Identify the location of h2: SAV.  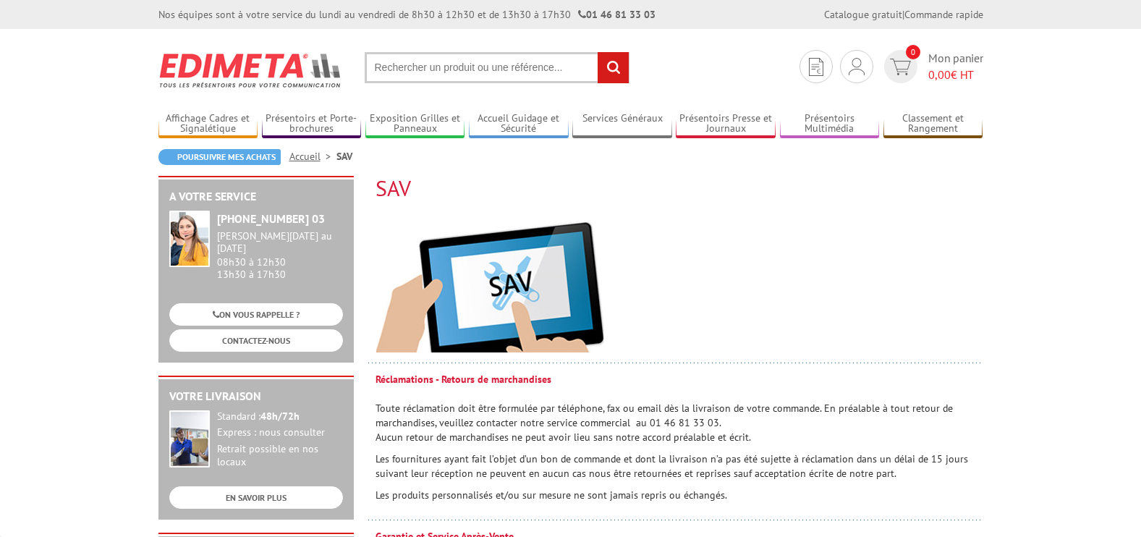
(679, 187).